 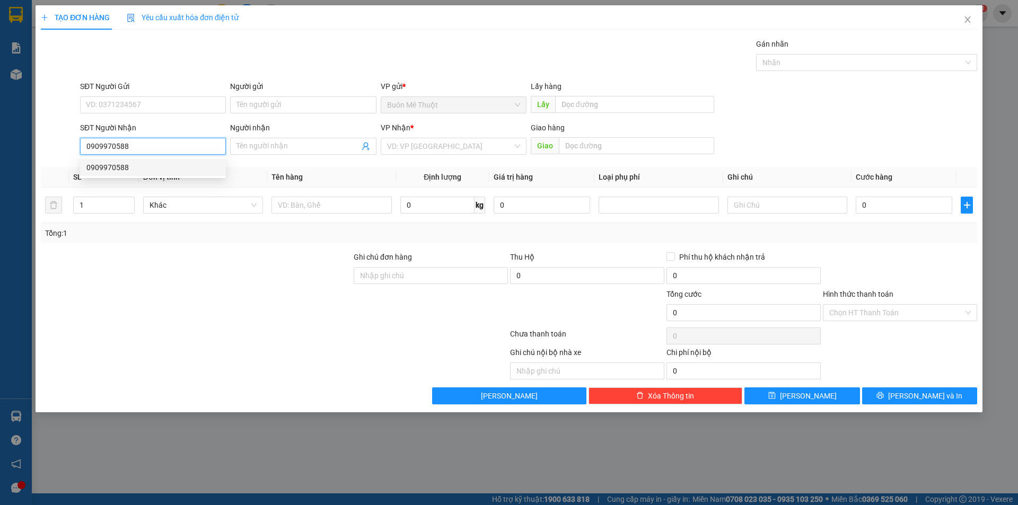 I want to click on span: Giao, so click(x=544, y=146).